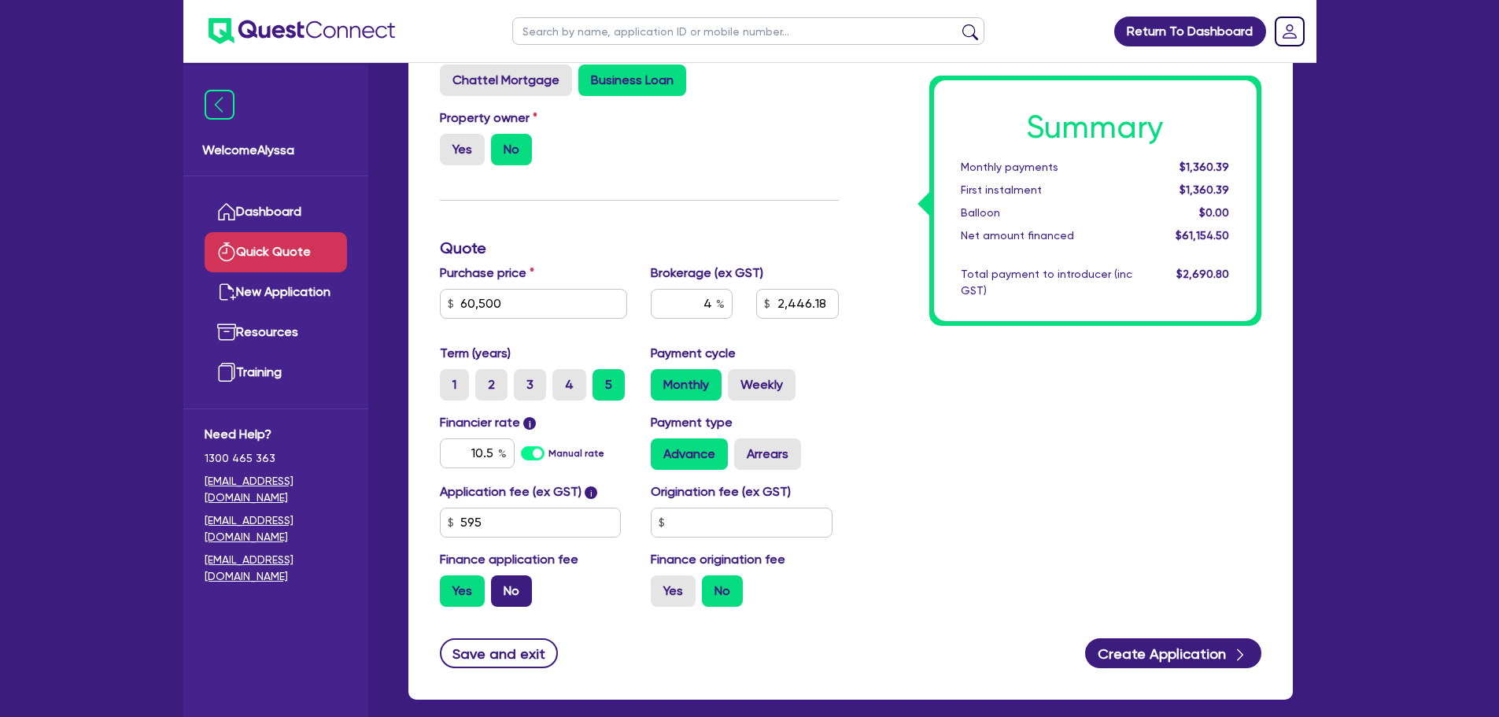 The width and height of the screenshot is (1499, 717). I want to click on h3: Quote, so click(639, 248).